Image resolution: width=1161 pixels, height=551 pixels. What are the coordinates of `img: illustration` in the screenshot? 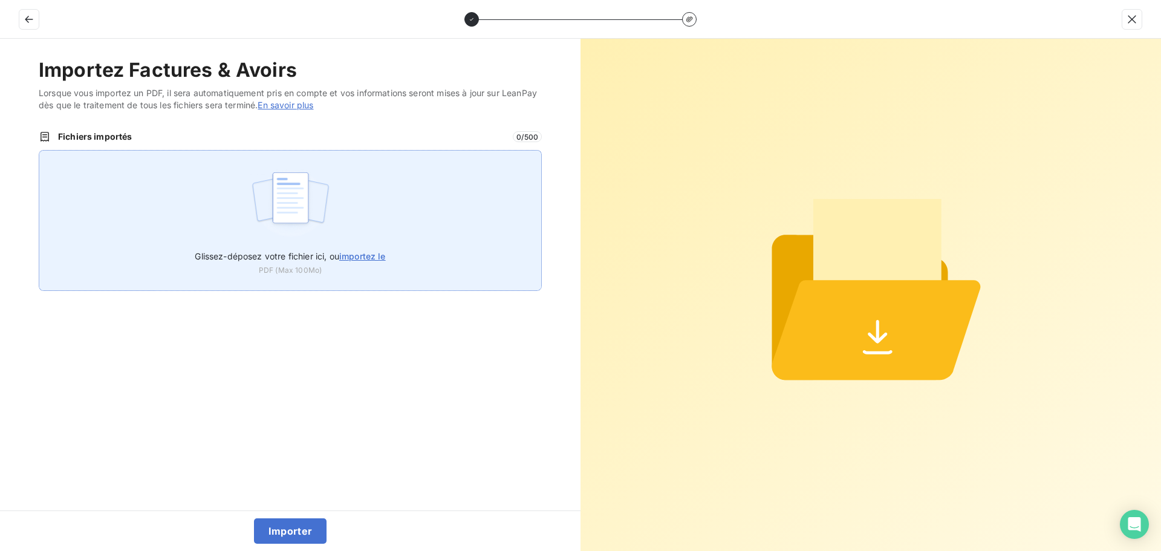 It's located at (290, 204).